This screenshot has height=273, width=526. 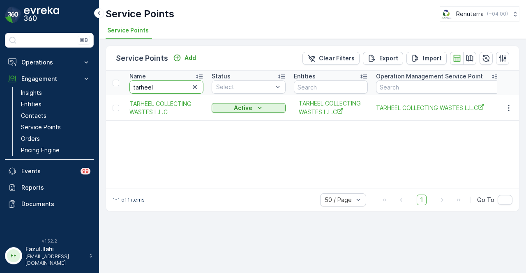 I want to click on button: Renuterra(+04:00), so click(x=480, y=14).